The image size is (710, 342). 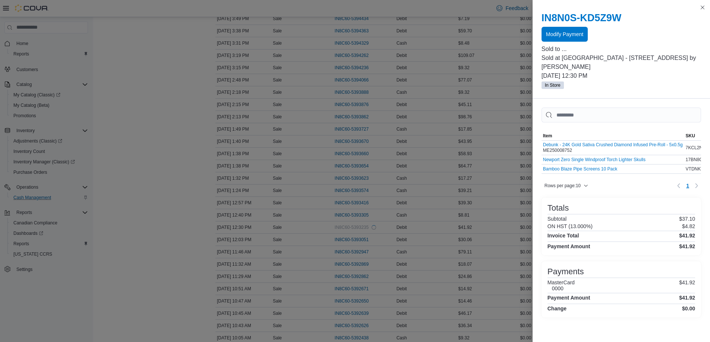 I want to click on div: ME250008752, so click(x=612, y=148).